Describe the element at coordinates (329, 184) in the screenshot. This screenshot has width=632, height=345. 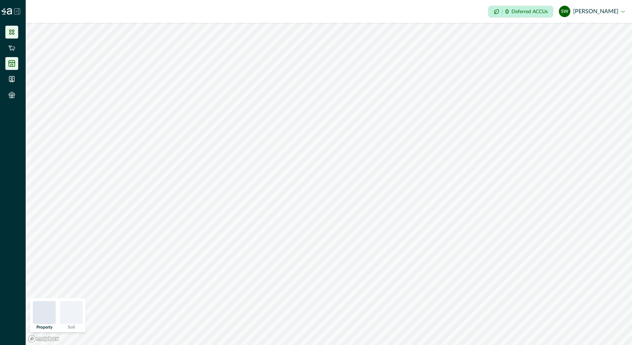
I see `canvas: Map` at that location.